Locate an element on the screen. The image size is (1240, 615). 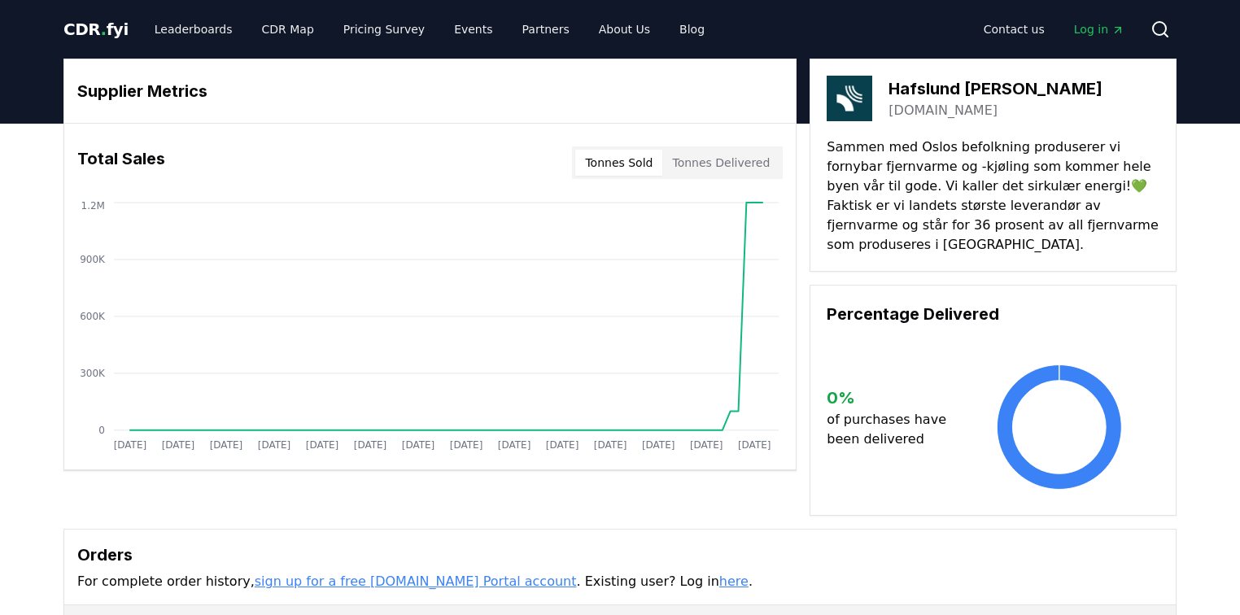
tspan: 900K is located at coordinates (93, 260).